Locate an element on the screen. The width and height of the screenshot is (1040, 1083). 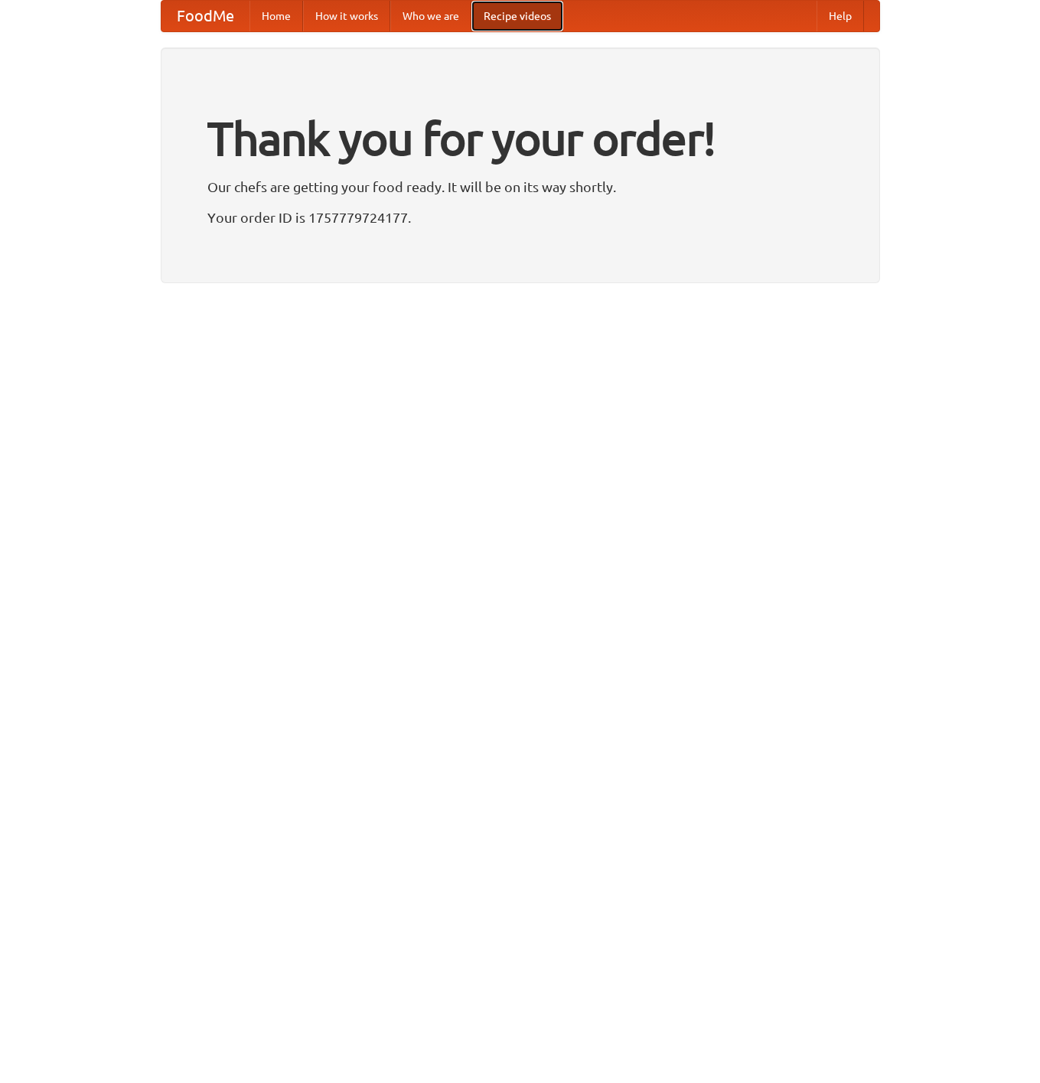
h1: Thank you for your order! is located at coordinates (520, 138).